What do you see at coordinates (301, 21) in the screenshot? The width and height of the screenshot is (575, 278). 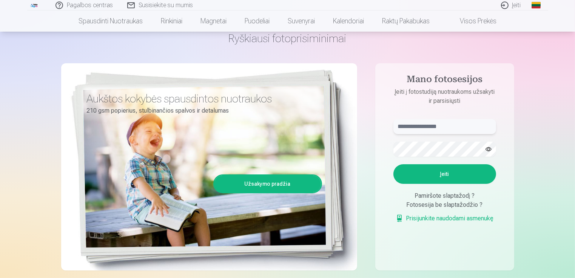 I see `a: Suvenyrai` at bounding box center [301, 21].